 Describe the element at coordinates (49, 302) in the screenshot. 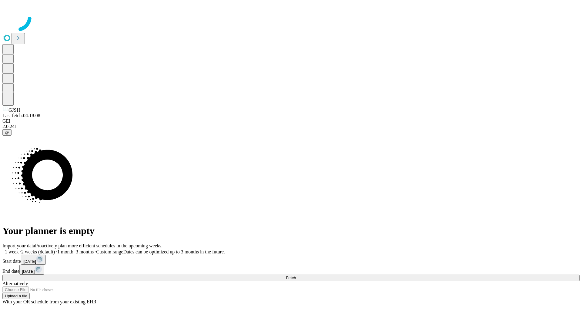

I see `span: With your OR schedule from your existing EHR` at that location.